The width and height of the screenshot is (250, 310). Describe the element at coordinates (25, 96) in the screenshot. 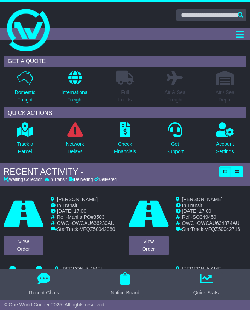

I see `p: Domestic Freight` at that location.